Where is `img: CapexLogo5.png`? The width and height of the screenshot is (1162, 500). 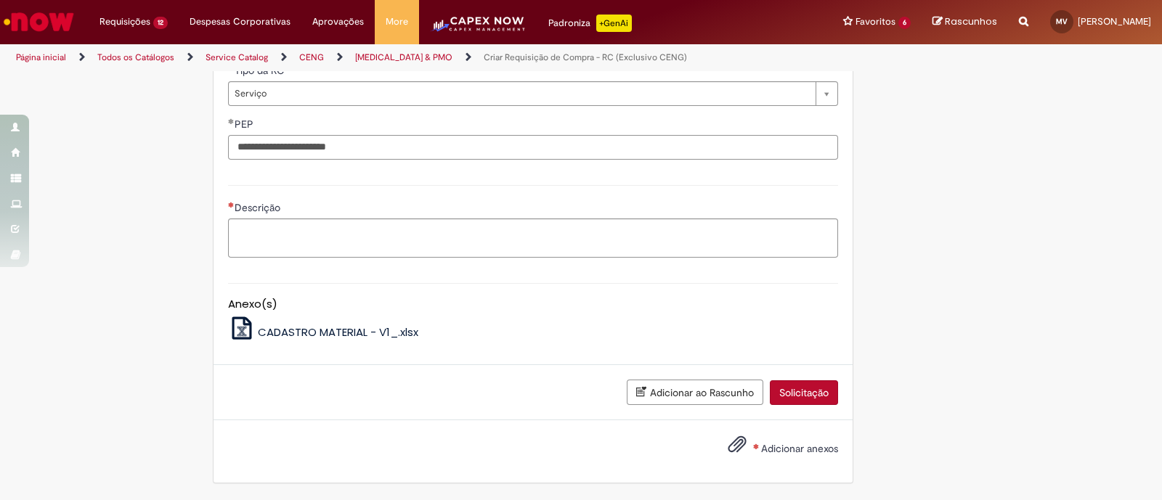 img: CapexLogo5.png is located at coordinates (478, 29).